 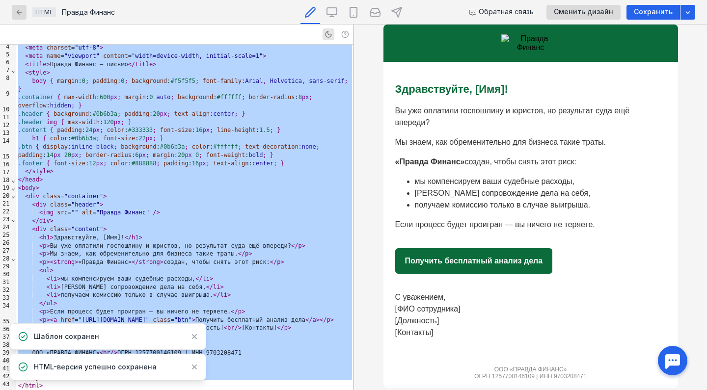 What do you see at coordinates (87, 48) in the screenshot?
I see `span: "utf-8"` at bounding box center [87, 48].